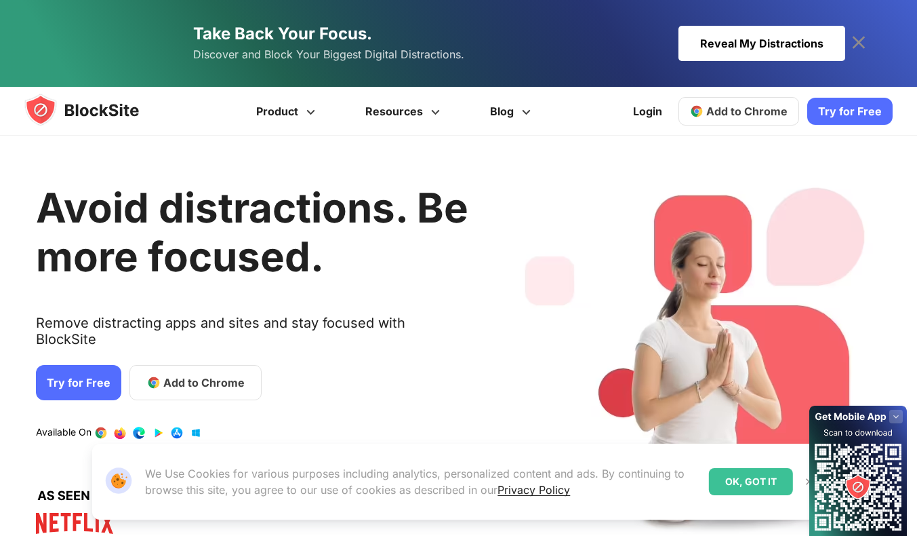 This screenshot has height=536, width=917. What do you see at coordinates (252, 232) in the screenshot?
I see `h1: Avoid distractions. Be more focused.` at bounding box center [252, 232].